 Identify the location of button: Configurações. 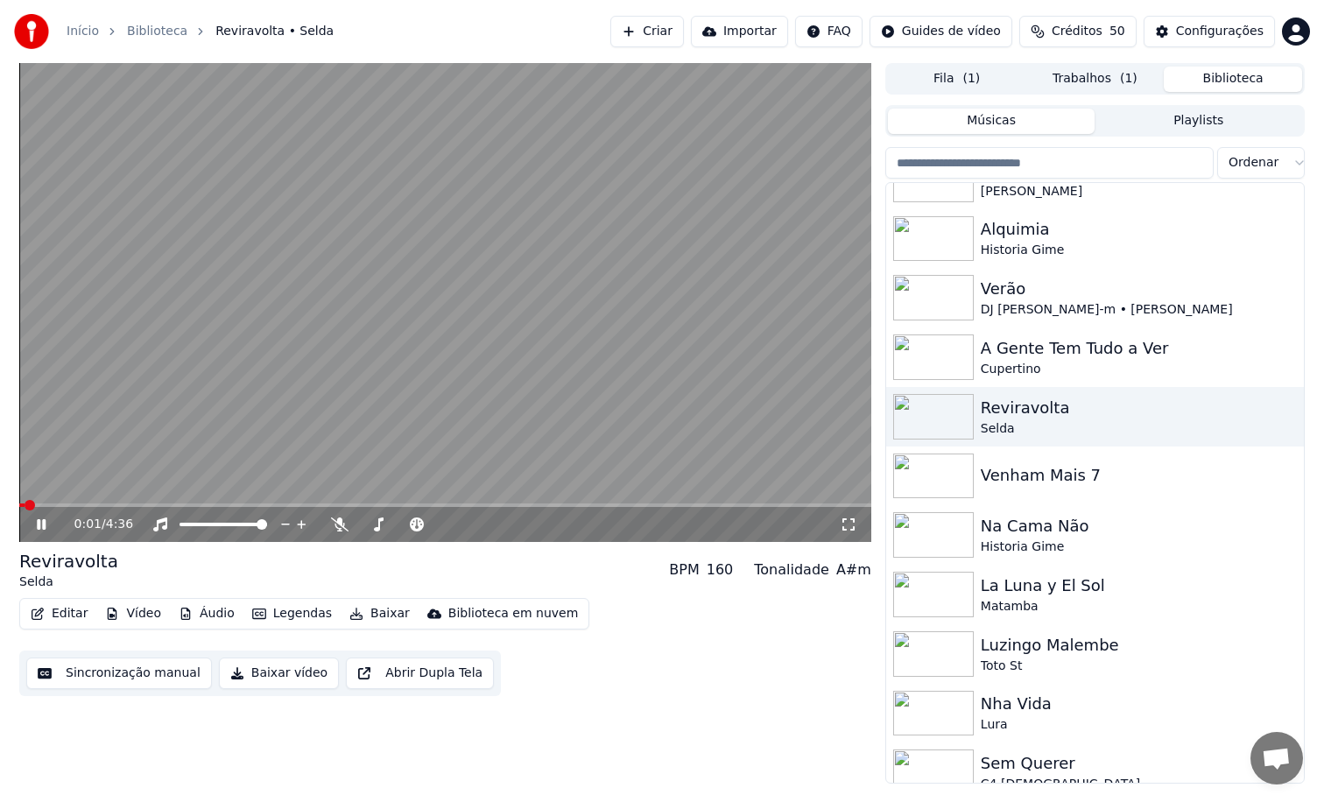
(1209, 32).